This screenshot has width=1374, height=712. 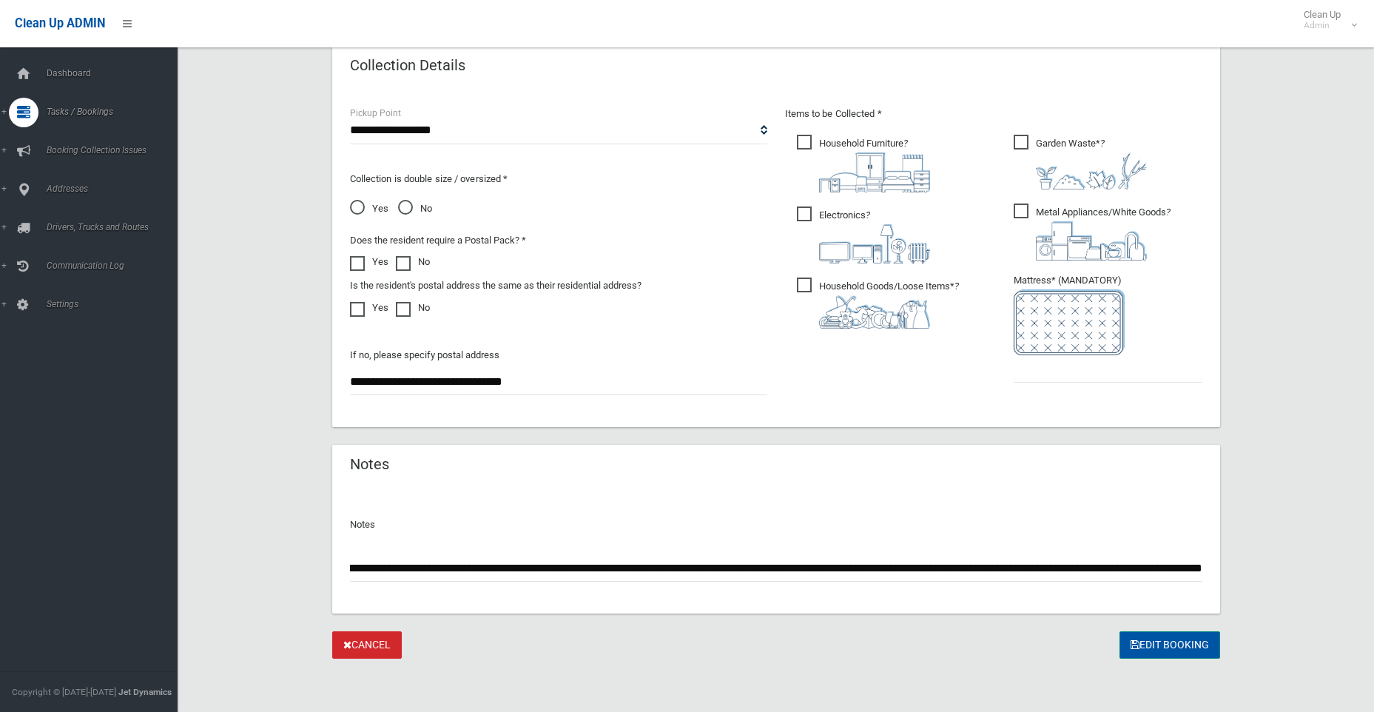 What do you see at coordinates (438, 241) in the screenshot?
I see `label: Does the resident require a Postal Pack? *` at bounding box center [438, 241].